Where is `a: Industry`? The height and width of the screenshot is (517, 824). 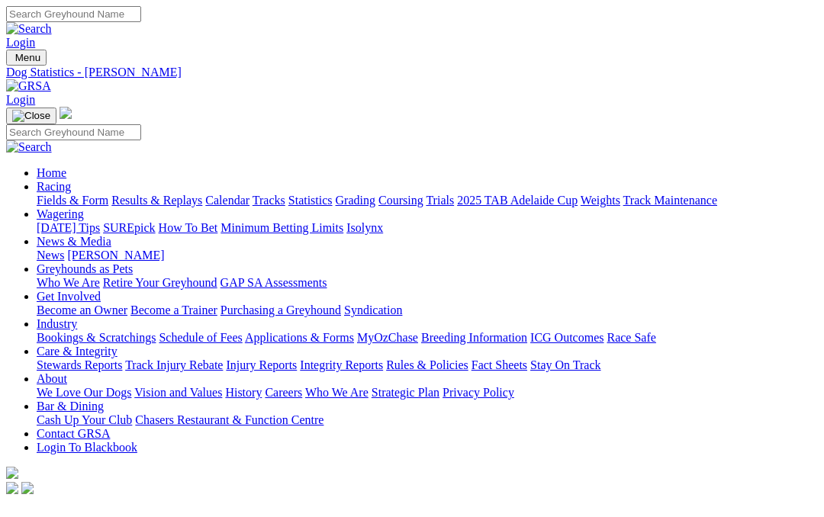 a: Industry is located at coordinates (56, 324).